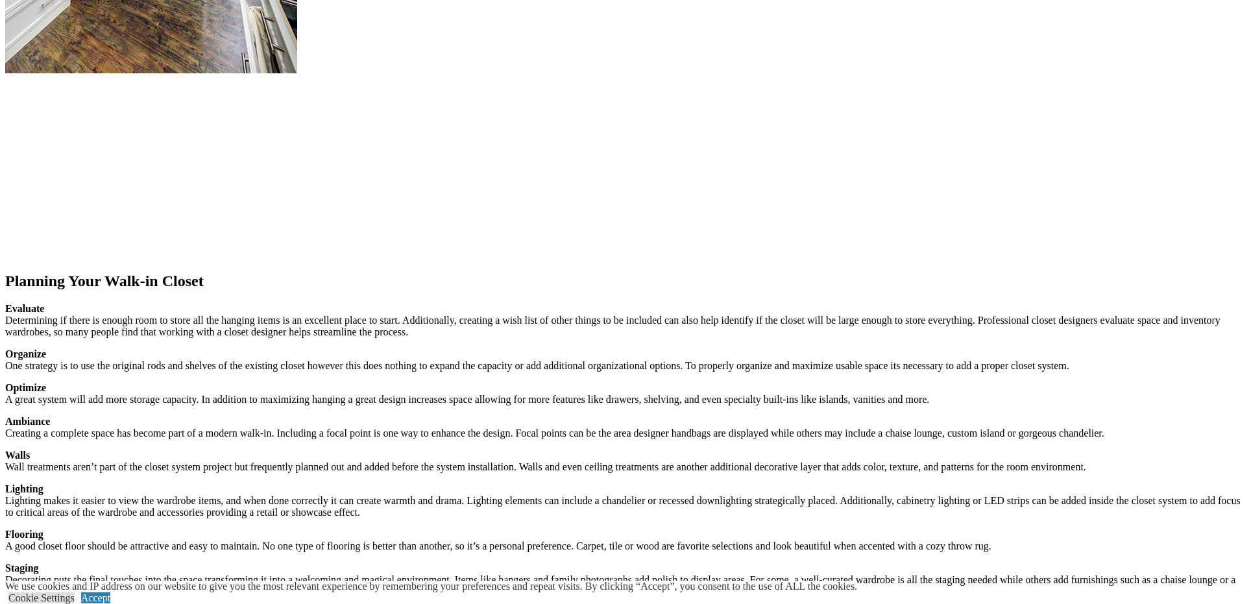 This screenshot has width=1251, height=604. Describe the element at coordinates (626, 360) in the screenshot. I see `p: One strategy is to use the original rods and shelves of the existing closet however this does not...` at that location.